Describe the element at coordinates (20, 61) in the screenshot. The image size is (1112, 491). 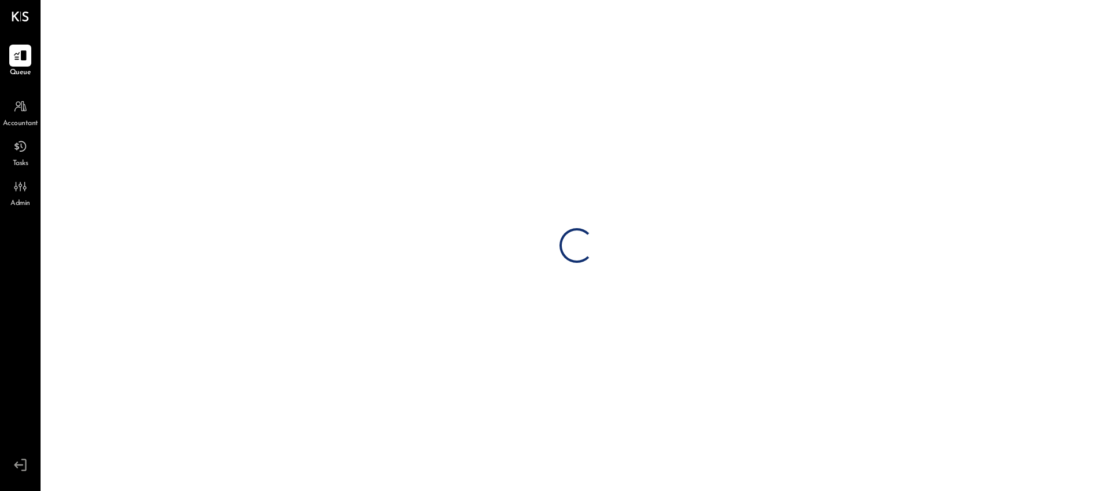
I see `a: Queue` at that location.